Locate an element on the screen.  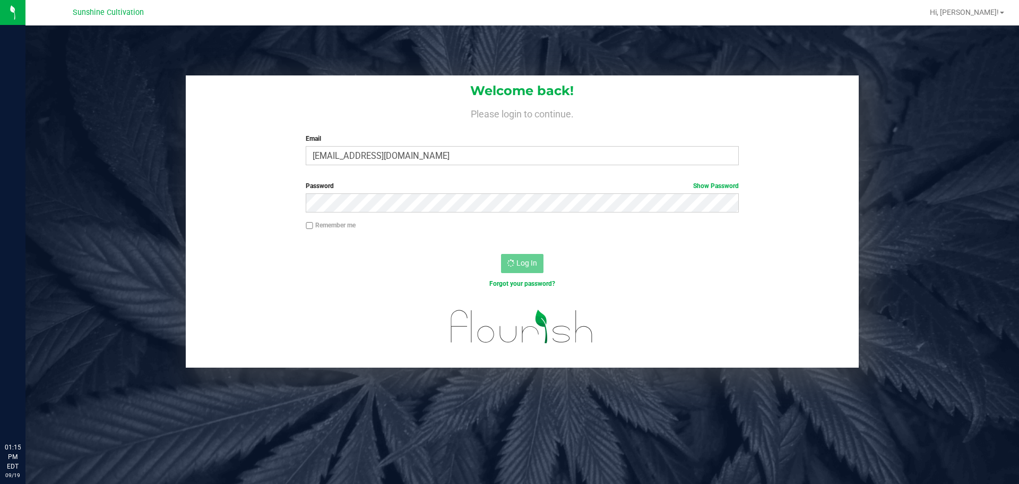
span: Sunshine Cultivation is located at coordinates (108, 12).